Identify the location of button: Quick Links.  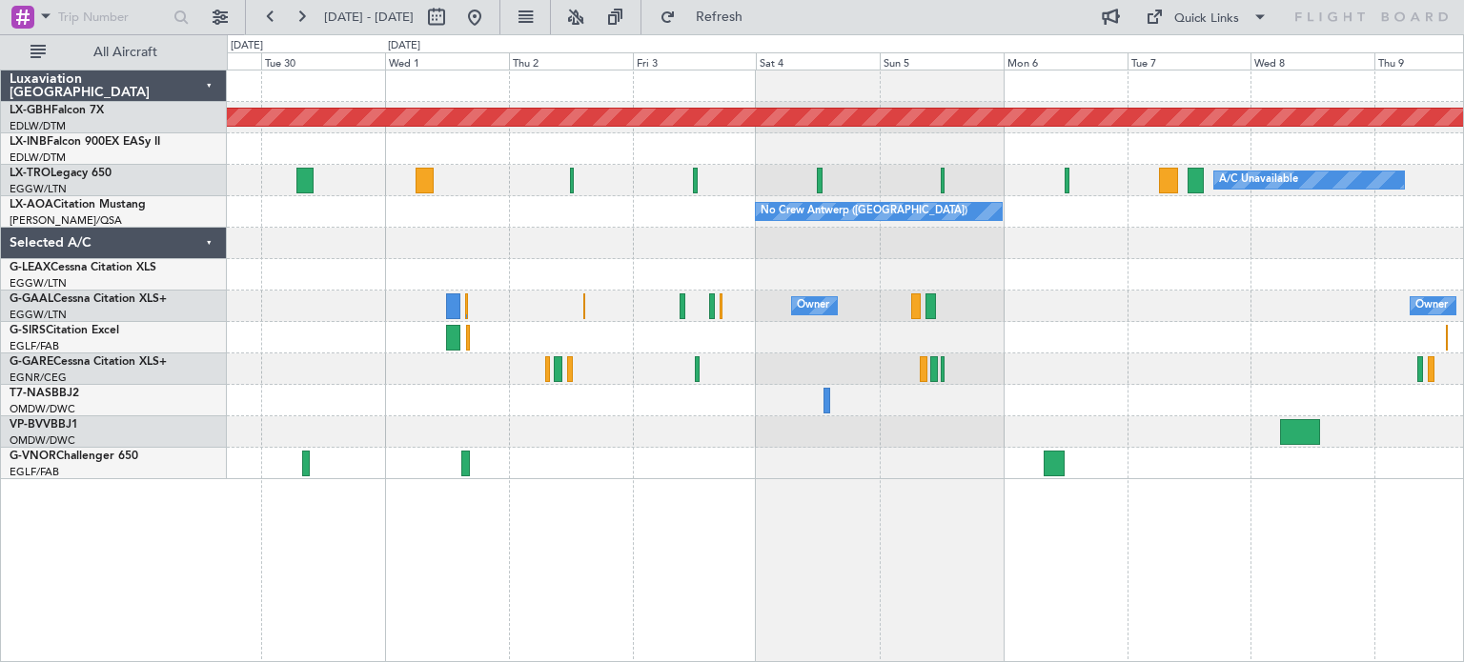
(1207, 17).